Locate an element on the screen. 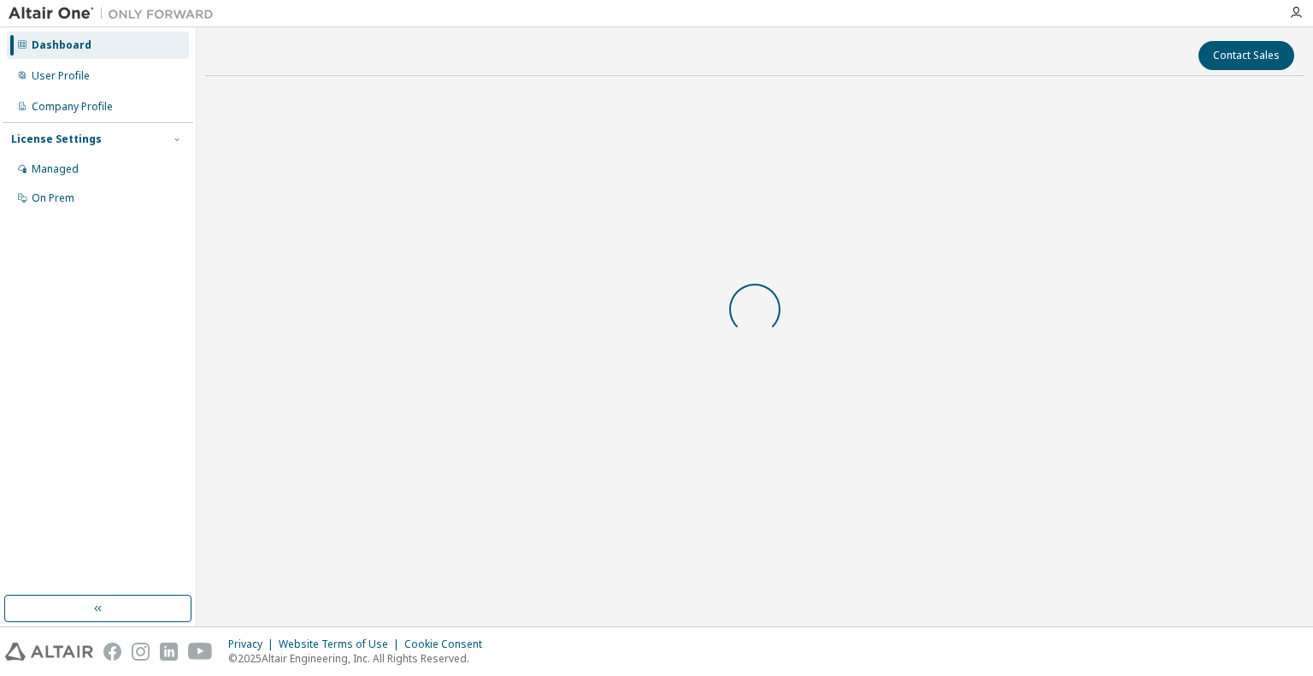 This screenshot has width=1313, height=676. div: Company Profile is located at coordinates (72, 107).